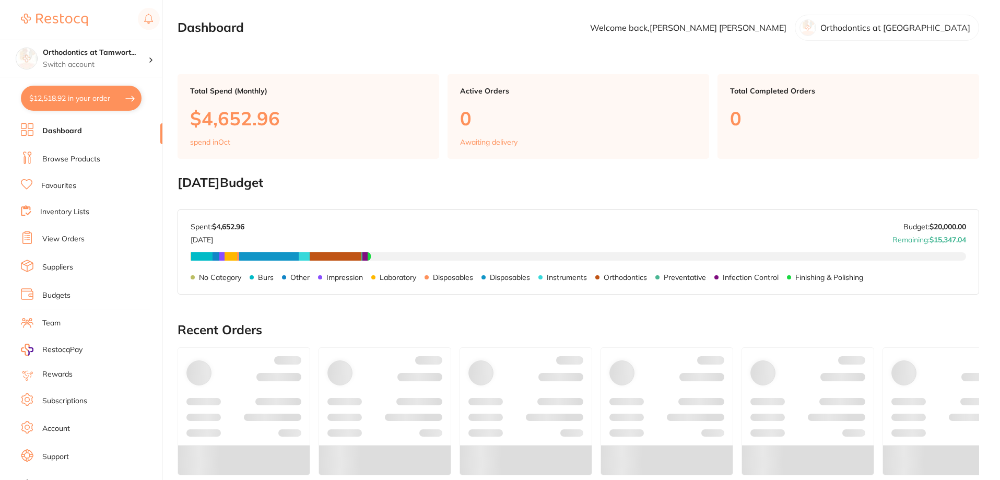 This screenshot has width=1000, height=480. What do you see at coordinates (625, 277) in the screenshot?
I see `p: Orthodontics` at bounding box center [625, 277].